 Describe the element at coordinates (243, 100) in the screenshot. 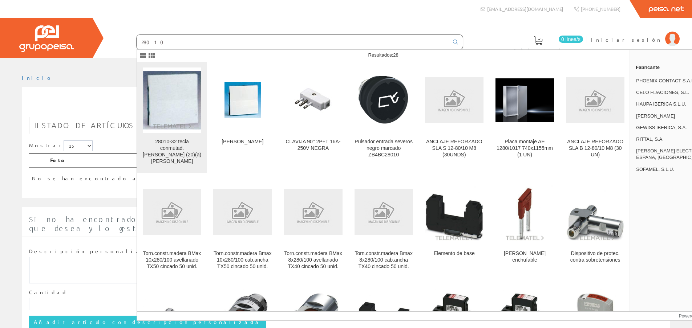

I see `img: Manecilla simon` at that location.